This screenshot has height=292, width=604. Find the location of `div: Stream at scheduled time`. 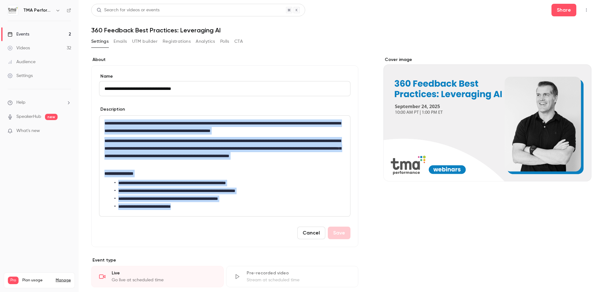

div: Stream at scheduled time is located at coordinates (299, 280).